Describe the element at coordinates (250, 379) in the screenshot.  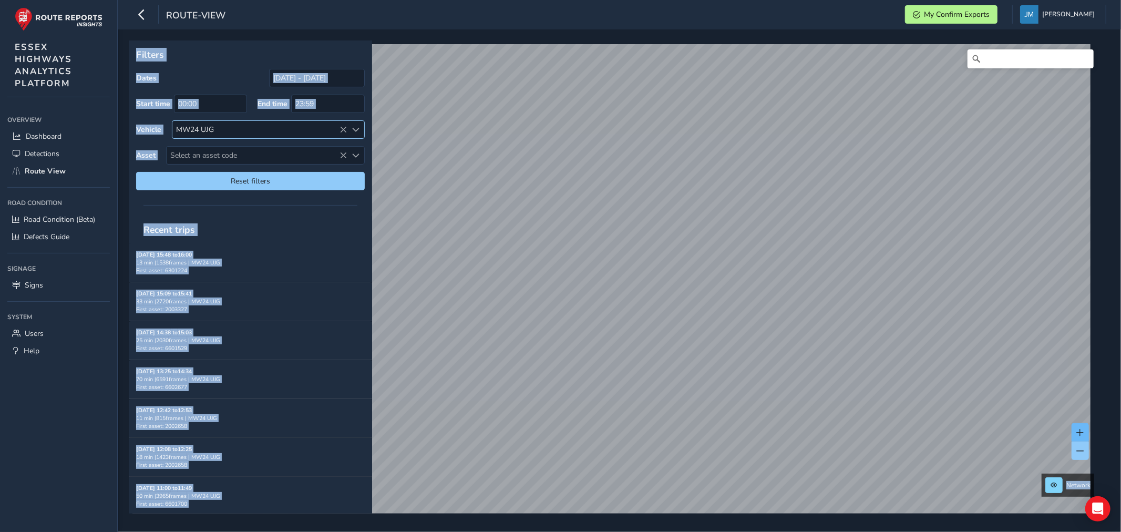
I see `div: 70 min | 6591 frames | MW24 UJG` at that location.